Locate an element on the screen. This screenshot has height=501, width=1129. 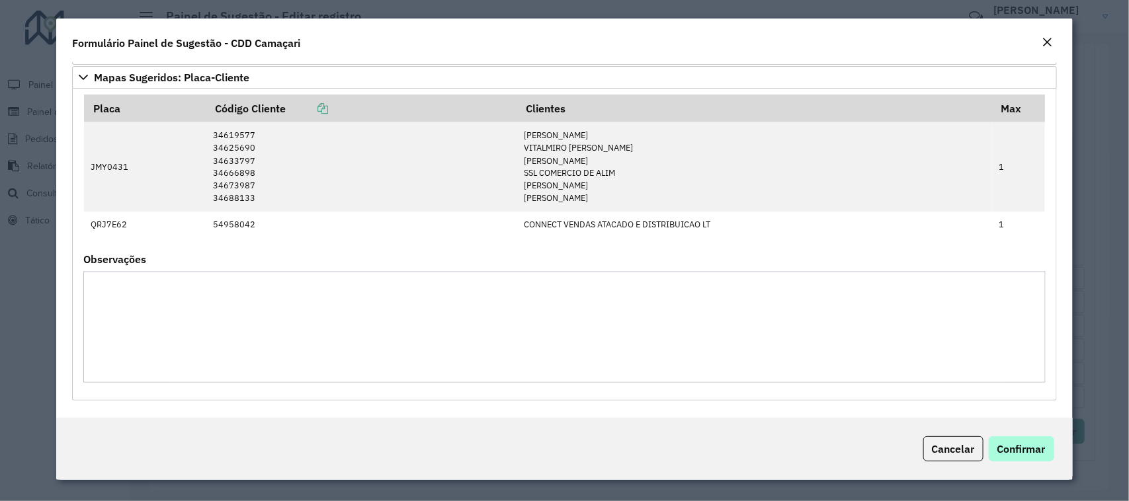
button: Cancelar is located at coordinates (953, 449).